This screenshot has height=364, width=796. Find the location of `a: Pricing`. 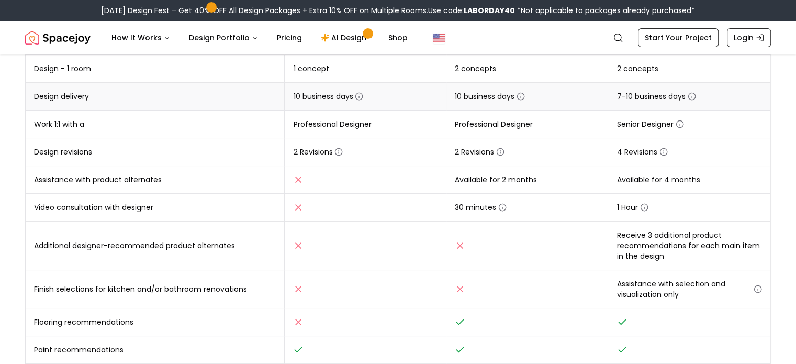

a: Pricing is located at coordinates (289, 38).